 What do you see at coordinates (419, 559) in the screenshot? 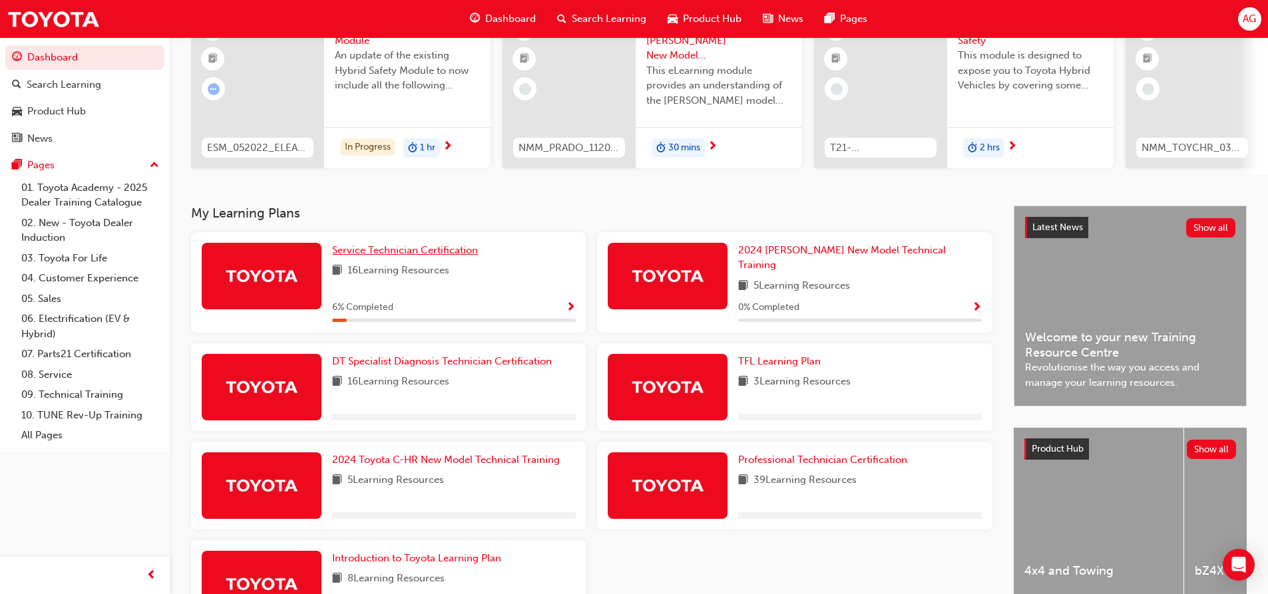
I see `a: Introduction to Toyota Learning Plan` at bounding box center [419, 559].